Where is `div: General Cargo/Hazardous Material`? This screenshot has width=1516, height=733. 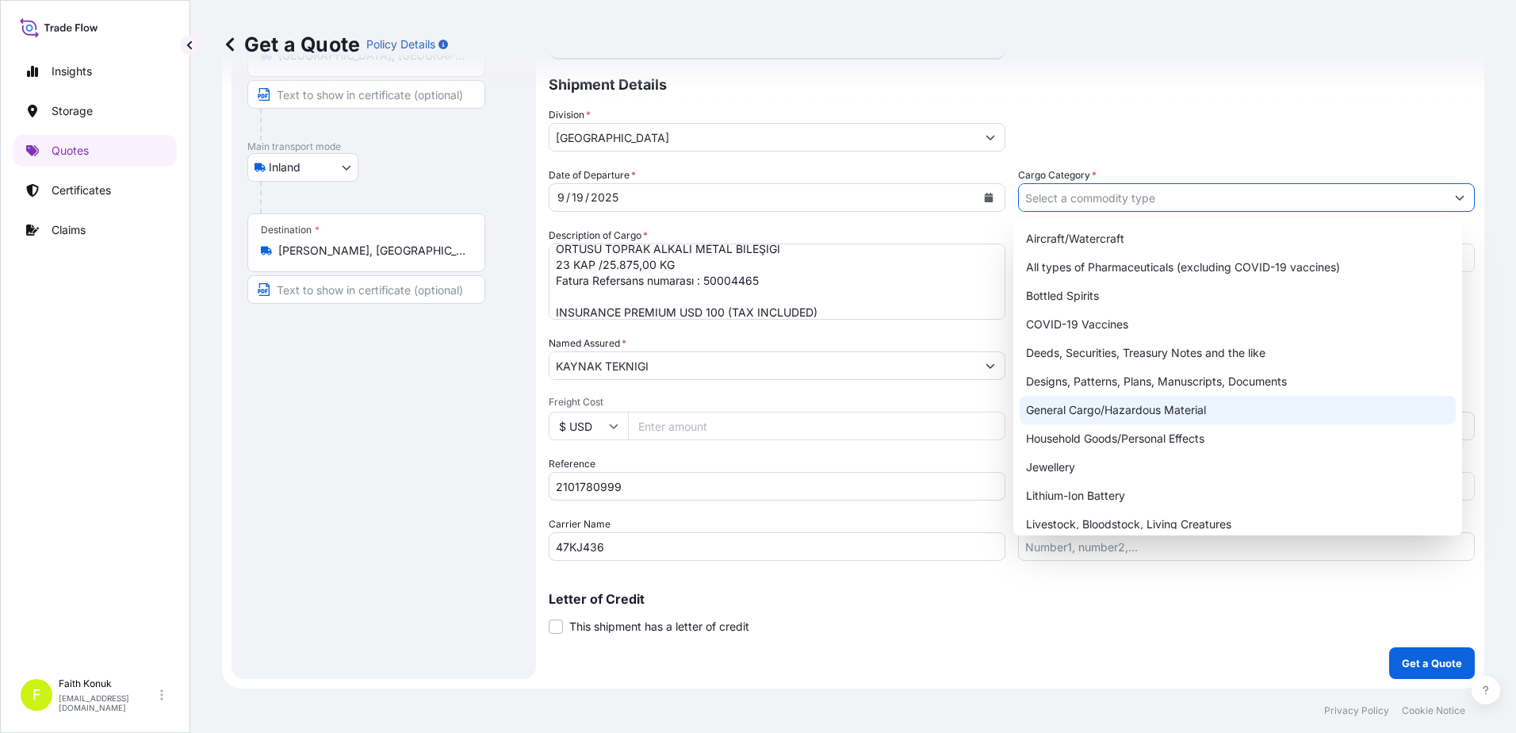
div: General Cargo/Hazardous Material is located at coordinates (1238, 410).